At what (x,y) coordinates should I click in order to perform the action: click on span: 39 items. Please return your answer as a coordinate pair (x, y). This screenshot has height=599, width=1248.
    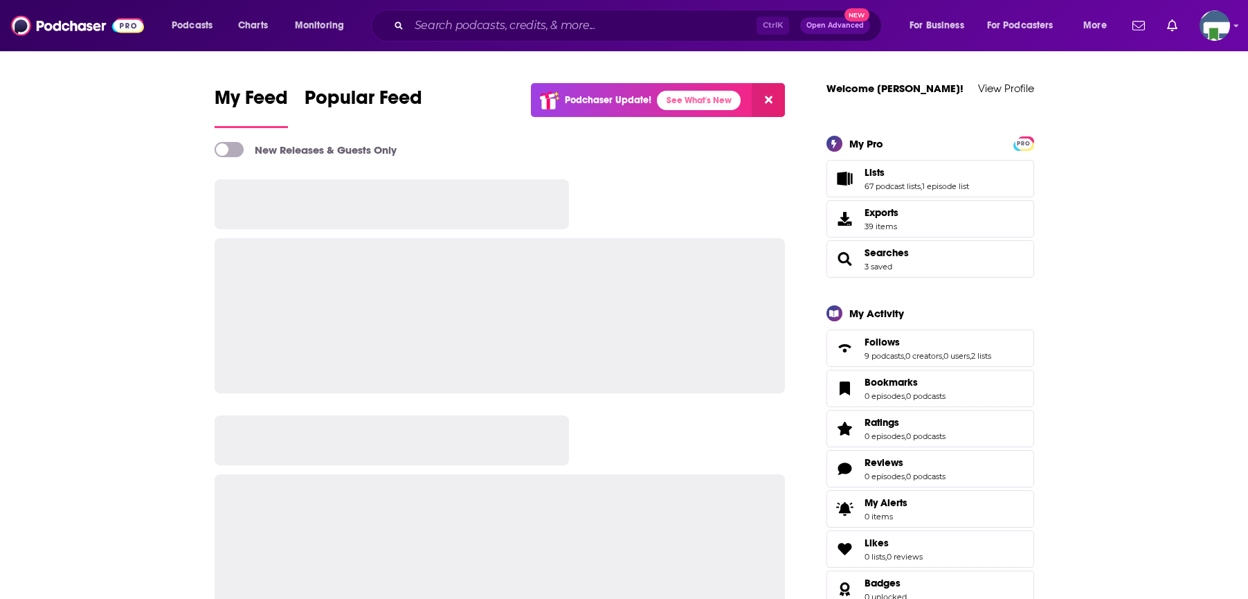
    Looking at the image, I should click on (881, 226).